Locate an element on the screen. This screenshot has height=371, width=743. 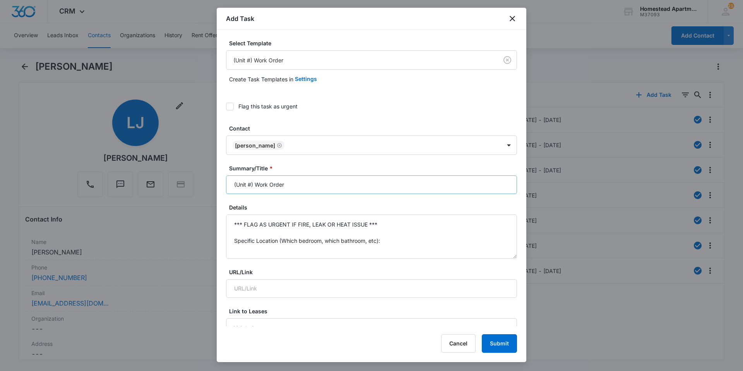
input: Summary/Title is located at coordinates (371, 184).